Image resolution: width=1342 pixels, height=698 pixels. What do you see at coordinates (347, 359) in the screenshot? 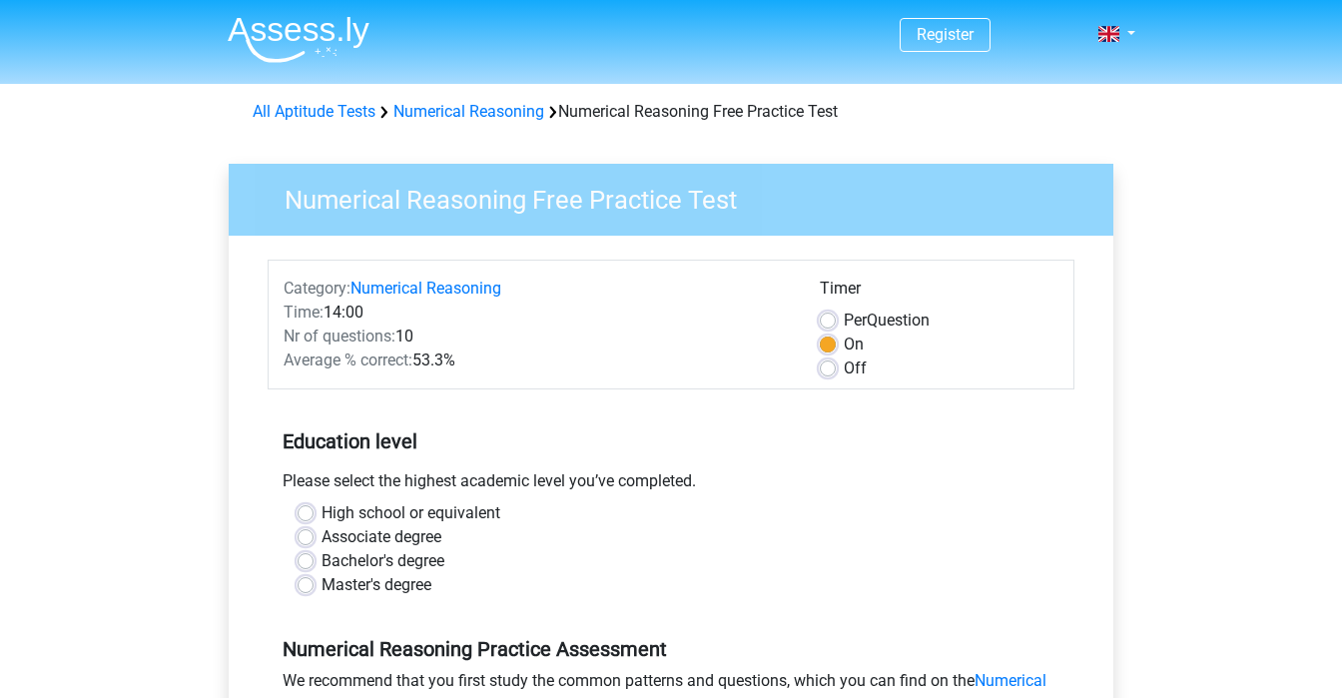
I see `span: Average % correct:` at bounding box center [347, 359].